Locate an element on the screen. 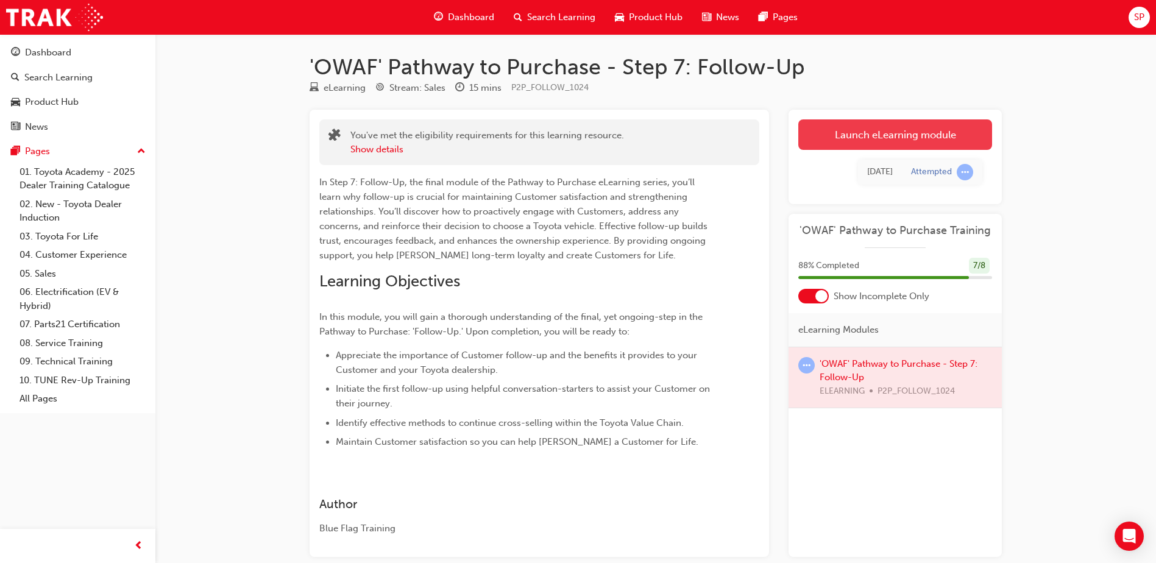 The image size is (1156, 563). span: Initiate the first follow-up using helpful conversation-starters to assist your Customer on their... is located at coordinates (524, 396).